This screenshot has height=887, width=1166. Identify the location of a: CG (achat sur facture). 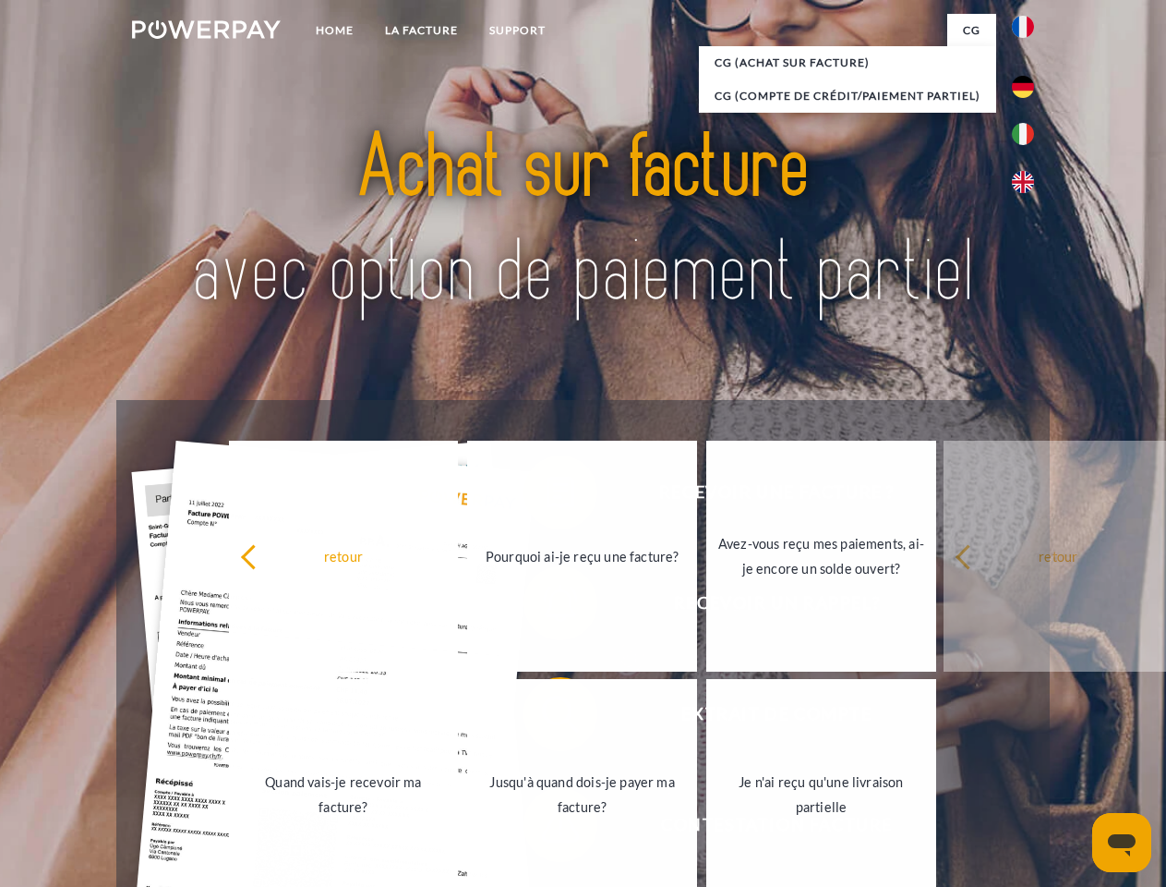
(848, 63).